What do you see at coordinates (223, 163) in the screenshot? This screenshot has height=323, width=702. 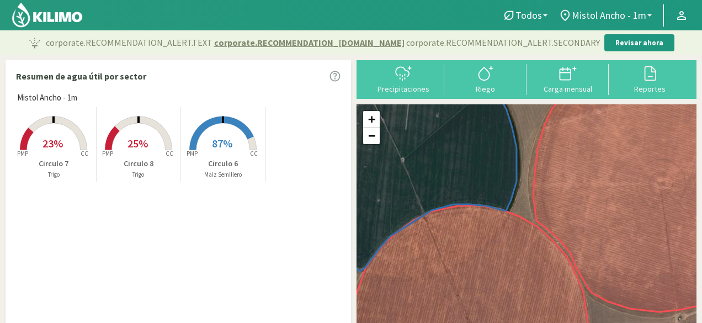 I see `p: Circulo 6` at bounding box center [223, 163].